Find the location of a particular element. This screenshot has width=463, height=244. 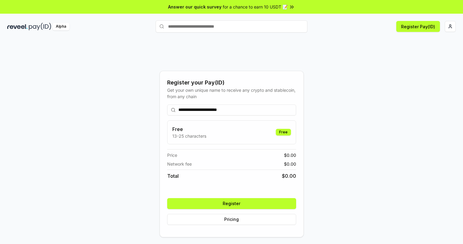

button: Pricing is located at coordinates (232, 219).